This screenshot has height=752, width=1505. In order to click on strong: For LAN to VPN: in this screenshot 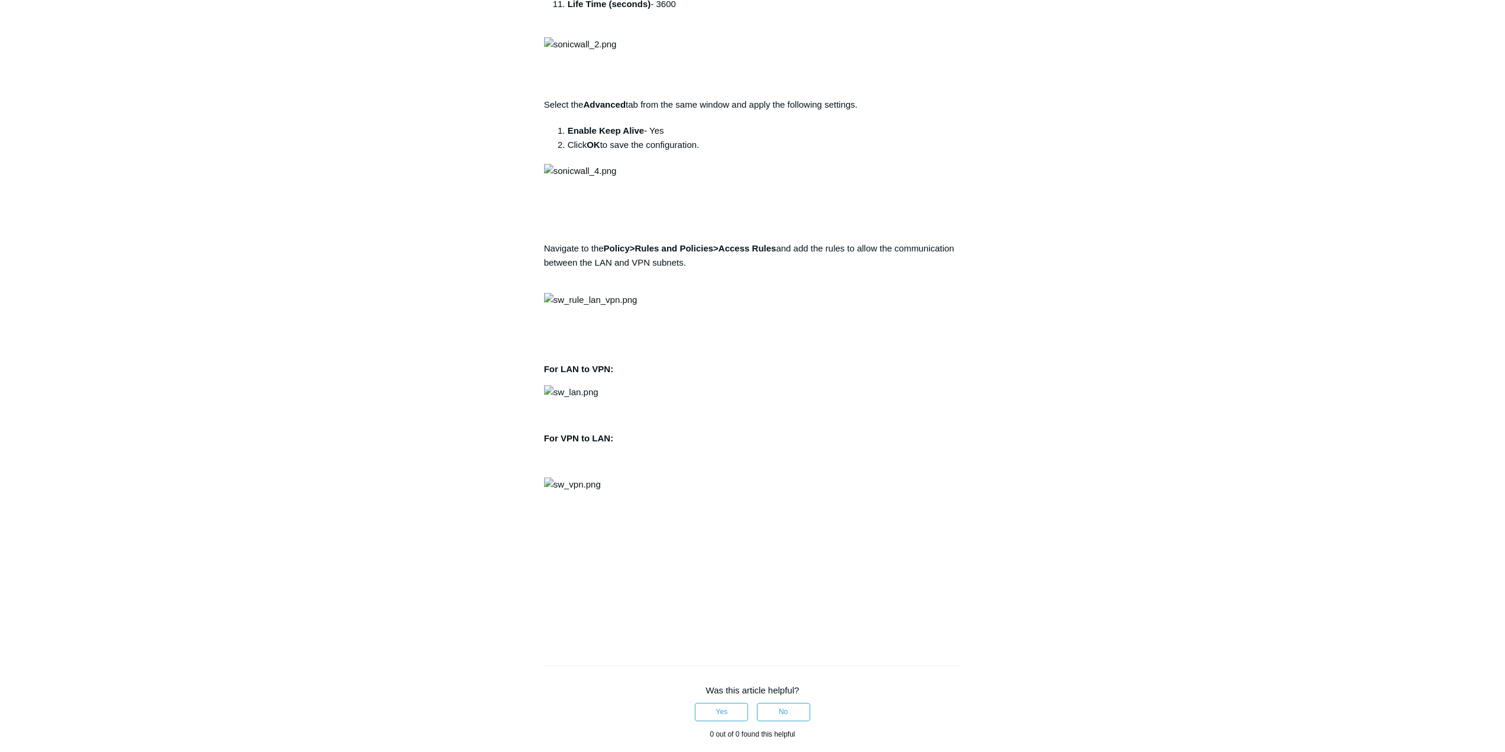, I will do `click(579, 368)`.